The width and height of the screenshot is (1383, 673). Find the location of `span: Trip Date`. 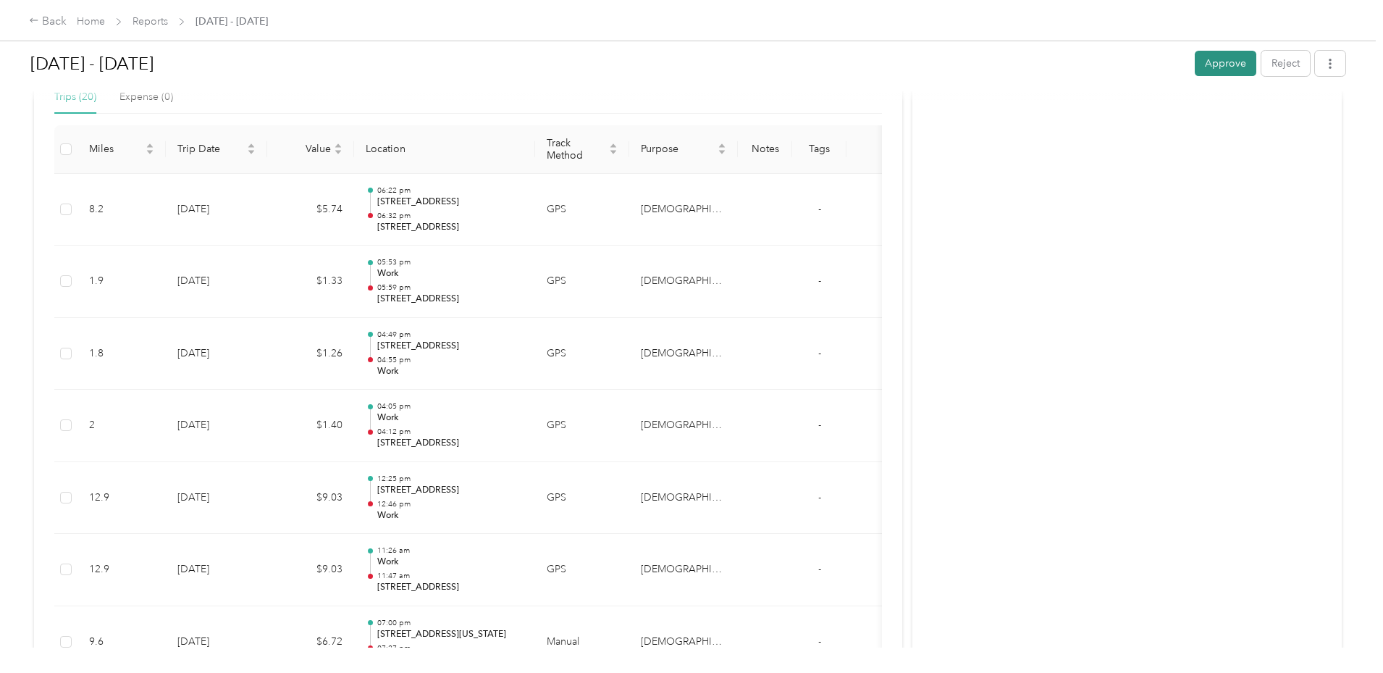

span: Trip Date is located at coordinates (211, 148).